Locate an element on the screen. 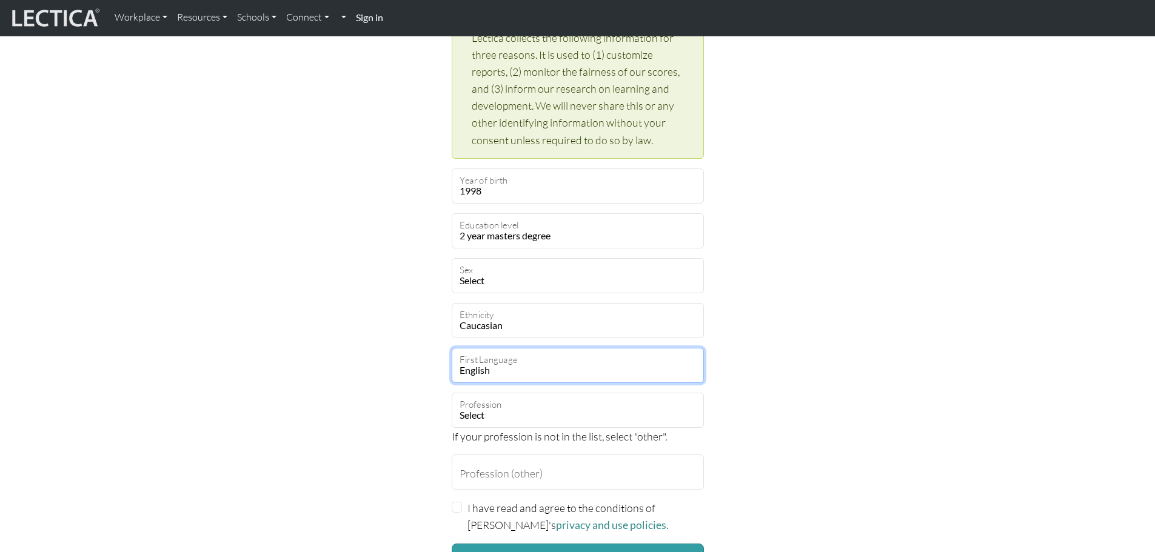 The image size is (1155, 552). a: Resources is located at coordinates (202, 18).